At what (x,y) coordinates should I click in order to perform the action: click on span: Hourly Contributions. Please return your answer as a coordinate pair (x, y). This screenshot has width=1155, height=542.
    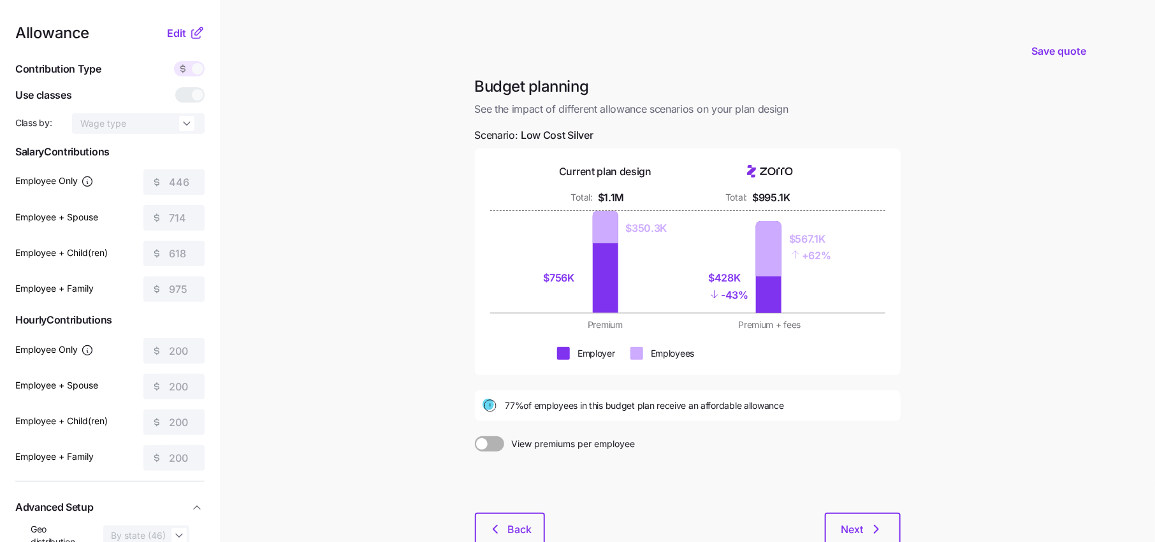
    Looking at the image, I should click on (110, 320).